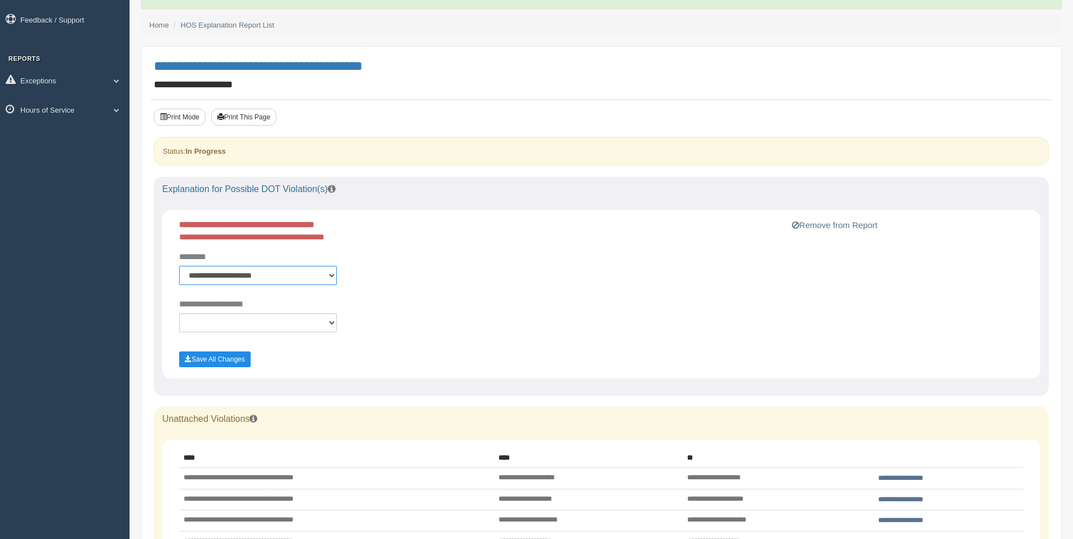  Describe the element at coordinates (835, 225) in the screenshot. I see `button: Remove from Report` at that location.